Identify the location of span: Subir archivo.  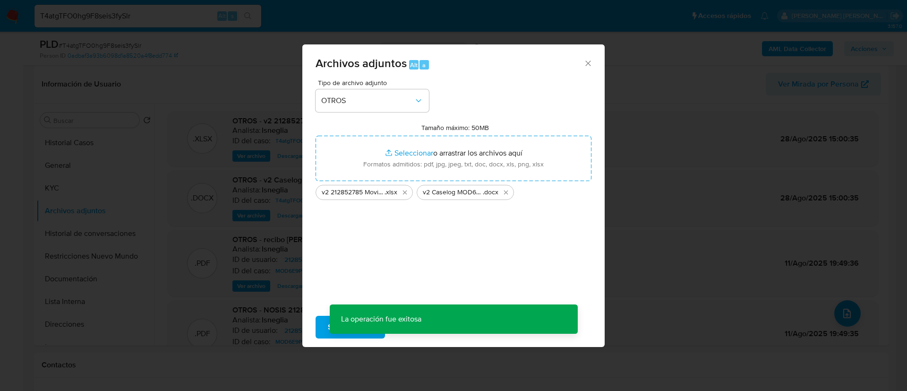
(350, 327).